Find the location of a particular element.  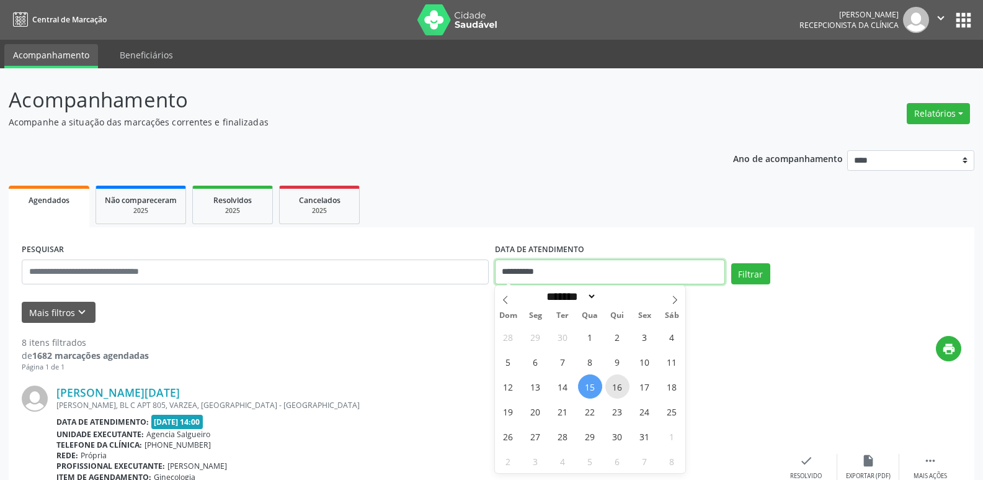

i: keyboard_arrow_down is located at coordinates (82, 312).